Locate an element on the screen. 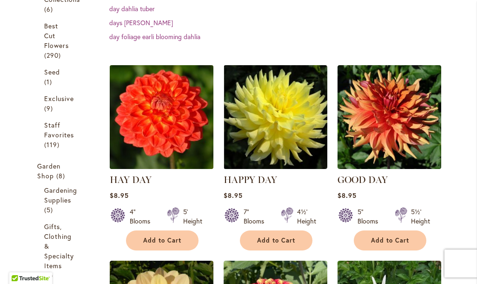 The width and height of the screenshot is (477, 284). a: Garden Shop is located at coordinates (56, 171).